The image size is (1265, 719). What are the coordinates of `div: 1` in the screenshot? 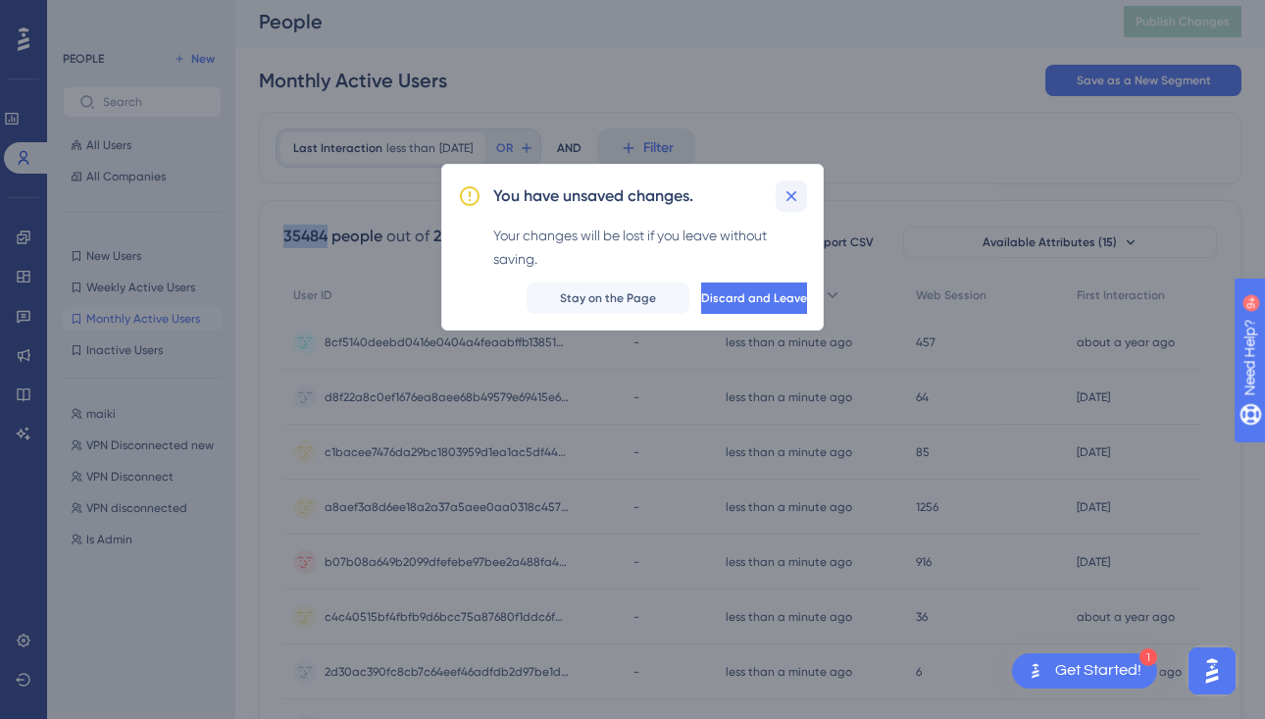 It's located at (1149, 657).